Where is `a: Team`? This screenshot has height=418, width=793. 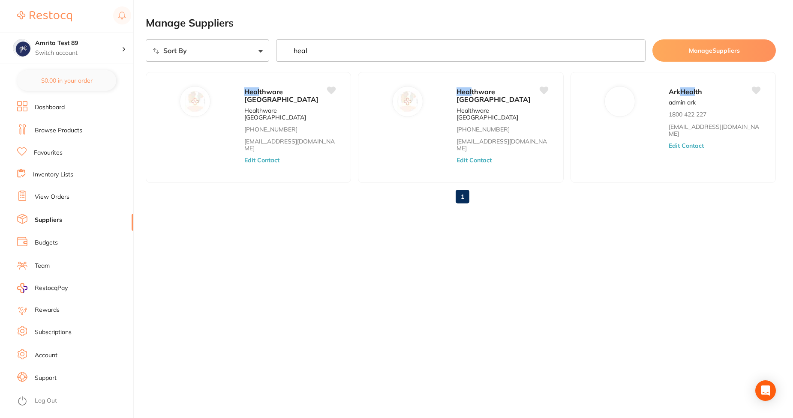
a: Team is located at coordinates (42, 266).